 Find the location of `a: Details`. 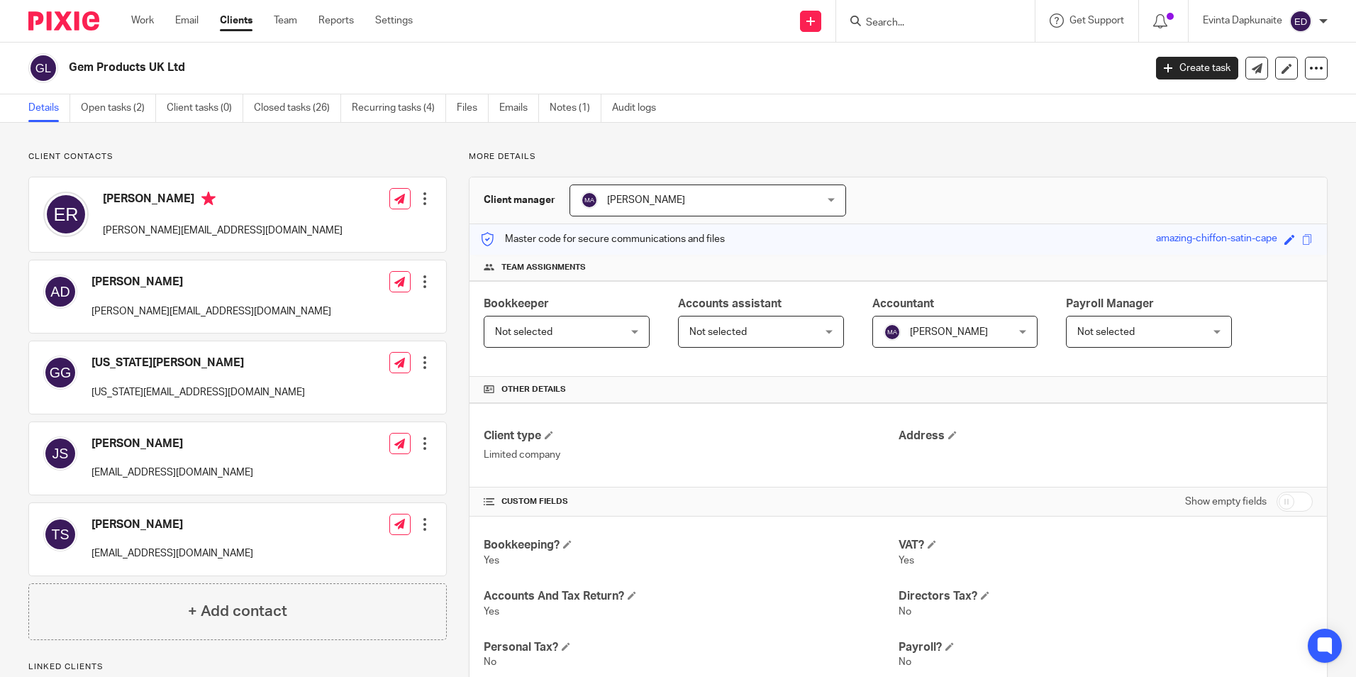

a: Details is located at coordinates (49, 108).